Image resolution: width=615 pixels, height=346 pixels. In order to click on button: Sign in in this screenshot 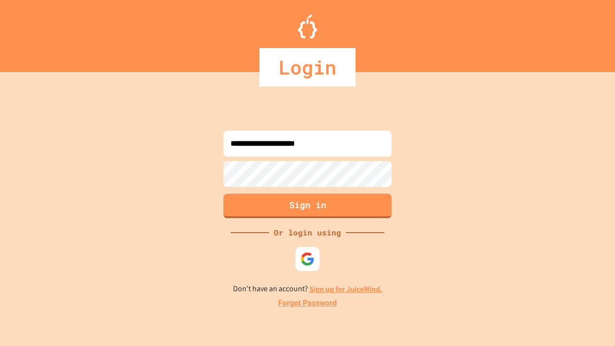, I will do `click(308, 206)`.